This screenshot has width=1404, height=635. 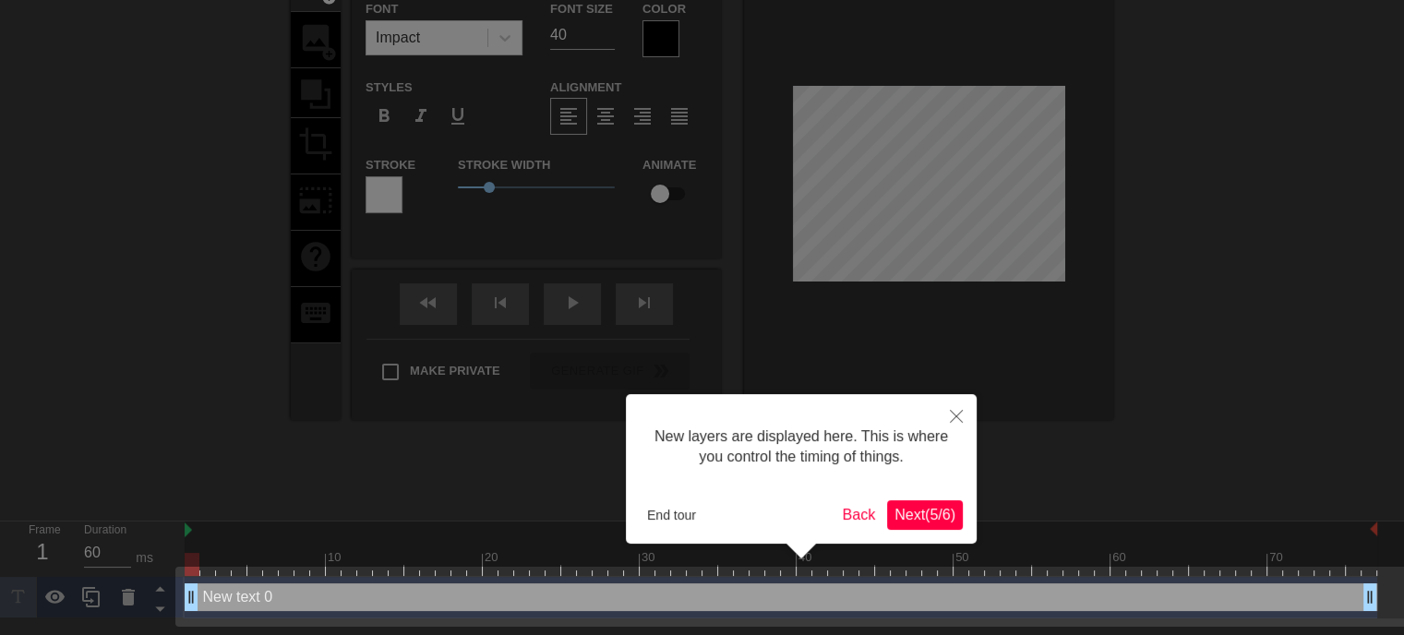 What do you see at coordinates (859, 515) in the screenshot?
I see `button: Back` at bounding box center [859, 515].